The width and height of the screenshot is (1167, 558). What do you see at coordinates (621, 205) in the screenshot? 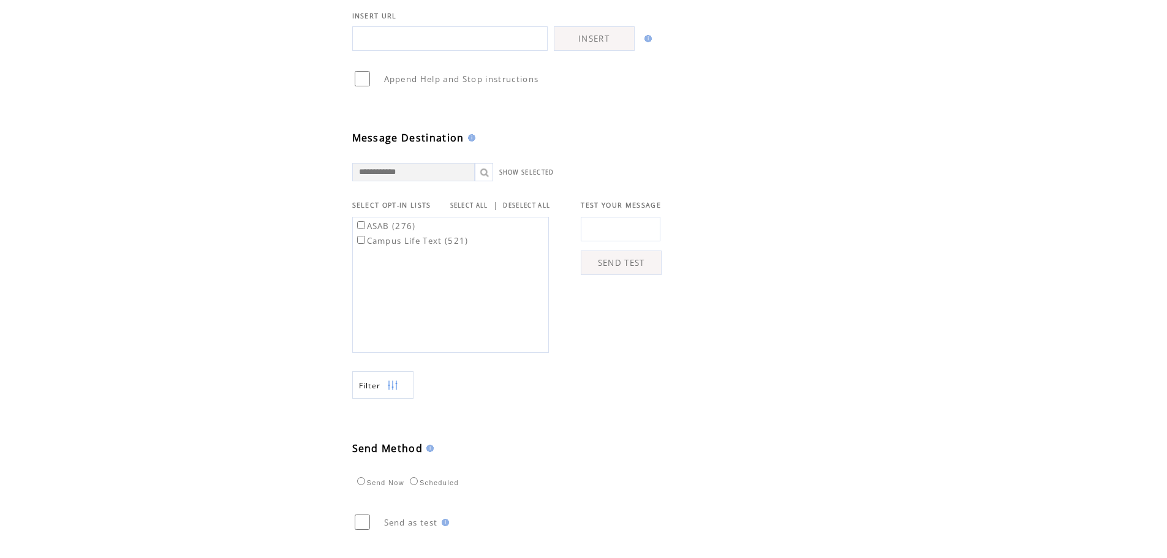
I see `span: TEST YOUR MESSAGE` at bounding box center [621, 205].